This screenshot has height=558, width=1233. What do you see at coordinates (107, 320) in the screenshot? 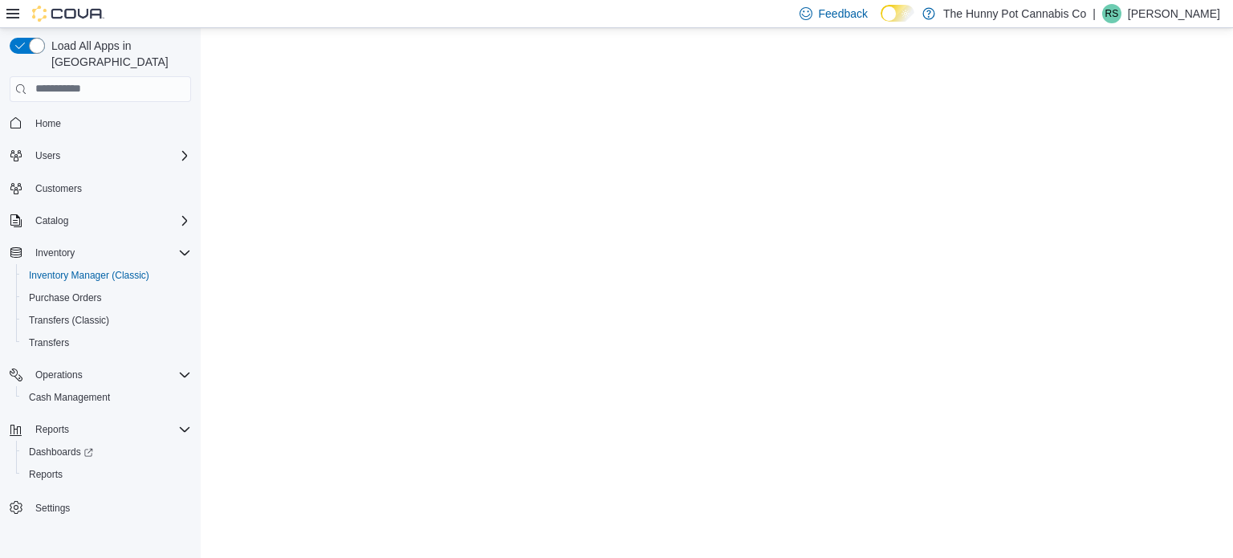
I see `button: Transfers (Classic)` at bounding box center [107, 320].